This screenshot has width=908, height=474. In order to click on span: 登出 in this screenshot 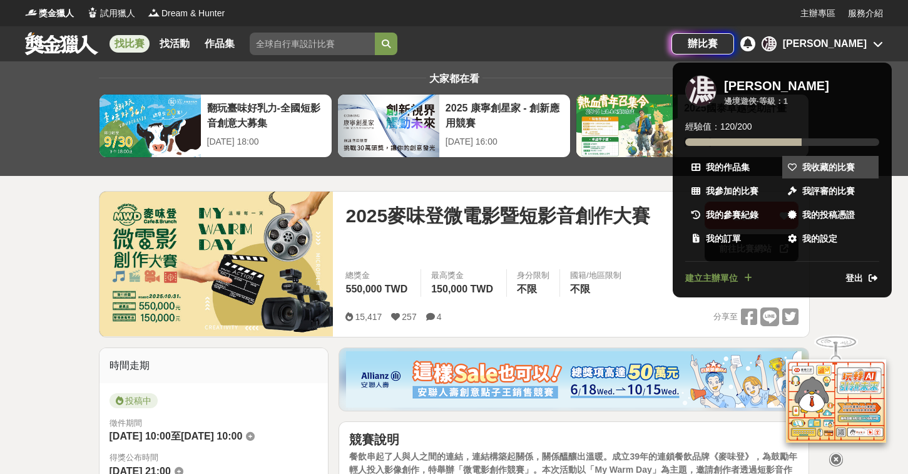, I will do `click(855, 278)`.